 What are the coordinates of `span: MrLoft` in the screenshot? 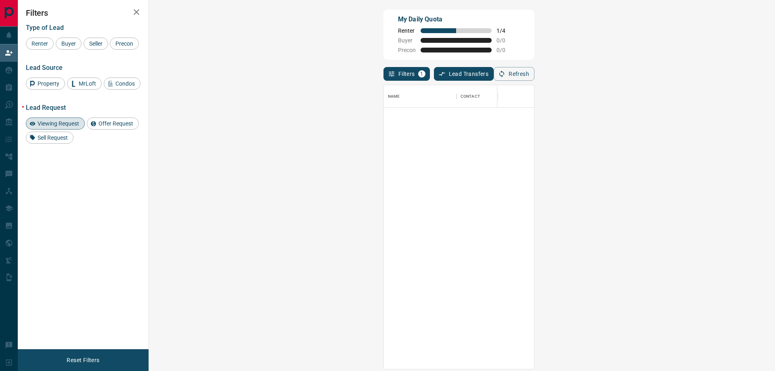 It's located at (87, 84).